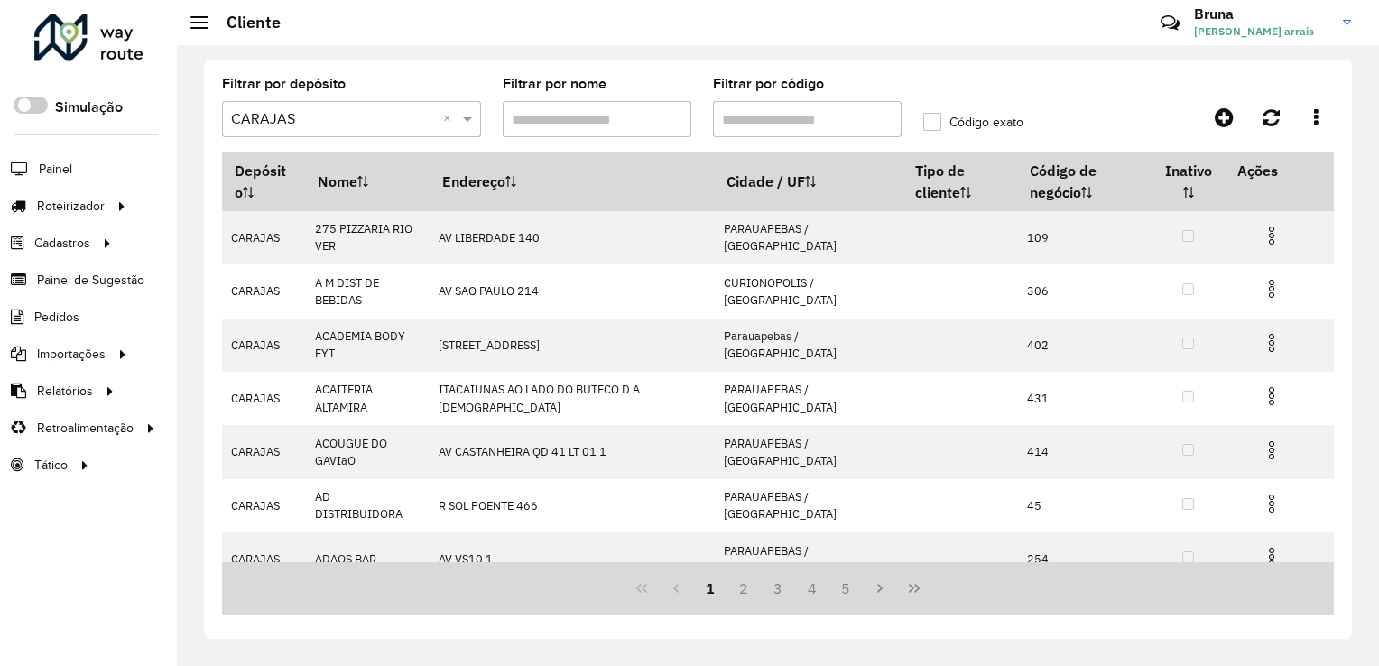 This screenshot has width=1379, height=666. What do you see at coordinates (572, 451) in the screenshot?
I see `td: AV CASTANHEIRA QD 41 LT 01 1` at bounding box center [572, 451].